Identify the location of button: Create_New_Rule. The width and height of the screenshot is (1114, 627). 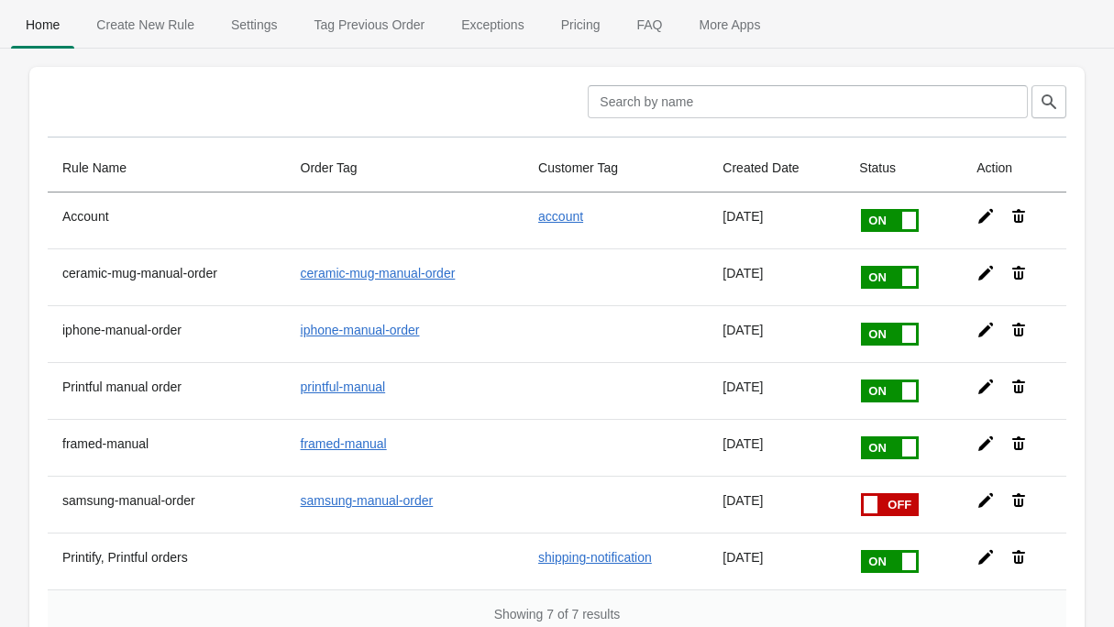
(145, 25).